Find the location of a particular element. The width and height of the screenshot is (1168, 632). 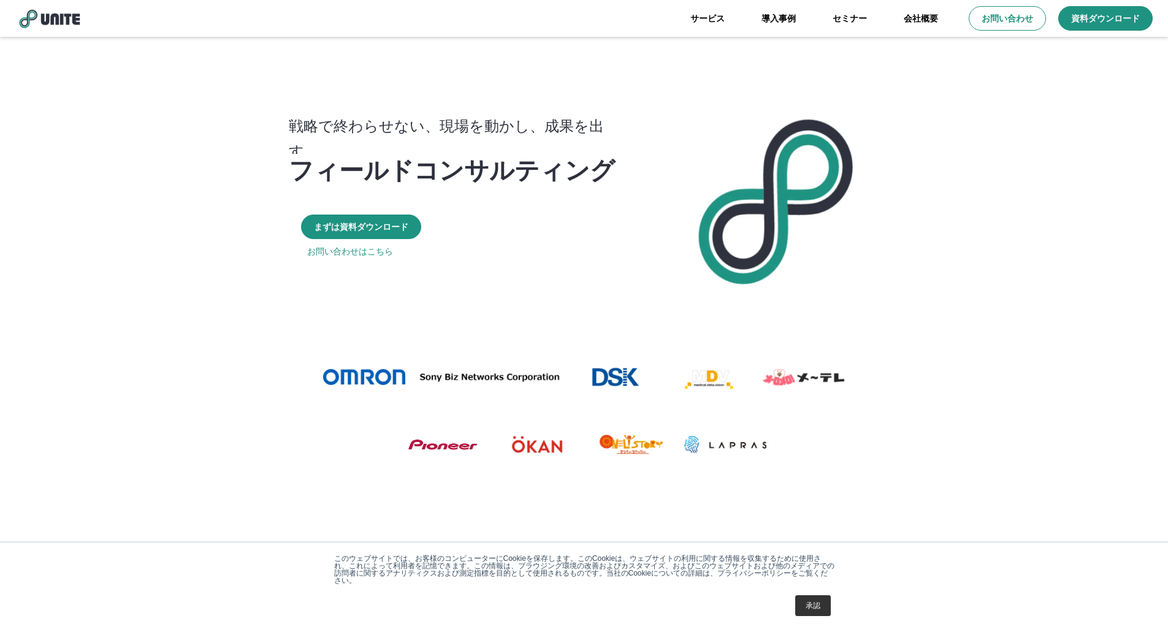

a: お問い合わせ is located at coordinates (1007, 18).